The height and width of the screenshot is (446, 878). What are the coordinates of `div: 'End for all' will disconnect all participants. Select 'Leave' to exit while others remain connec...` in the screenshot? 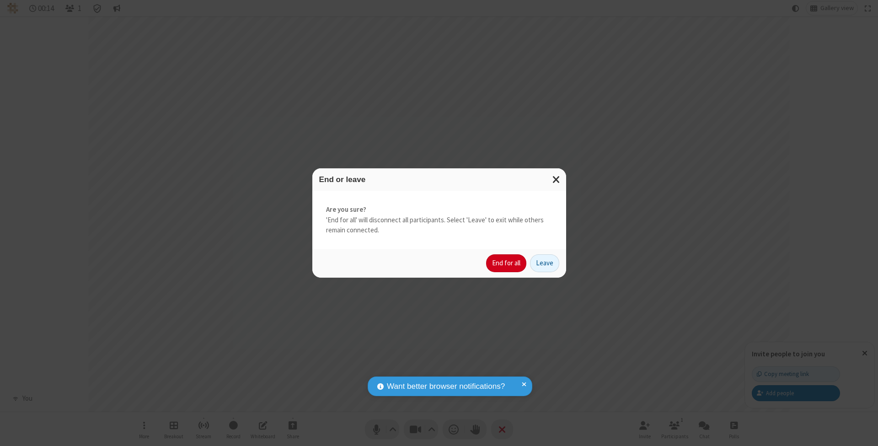 It's located at (439, 220).